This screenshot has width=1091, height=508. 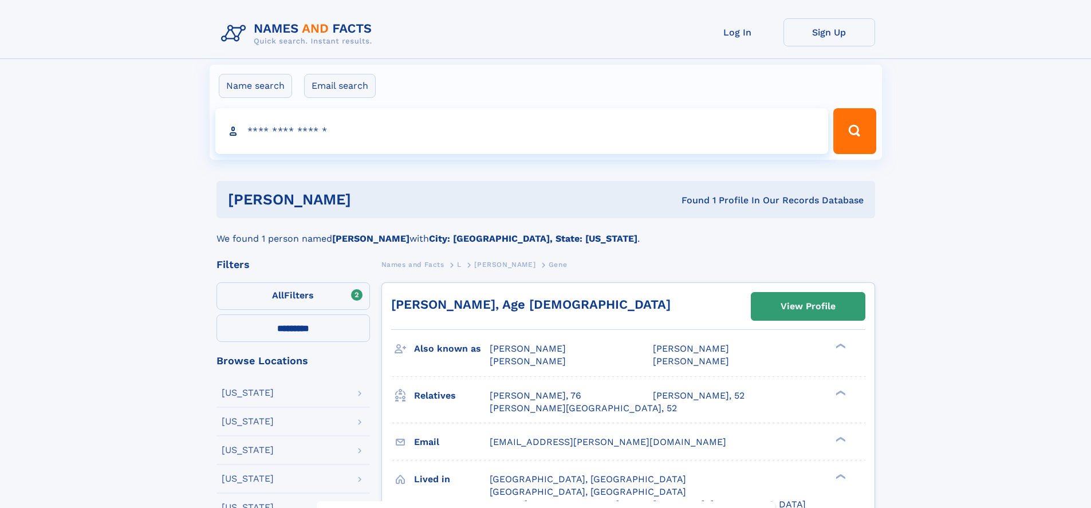 I want to click on a: Sign Up, so click(x=829, y=32).